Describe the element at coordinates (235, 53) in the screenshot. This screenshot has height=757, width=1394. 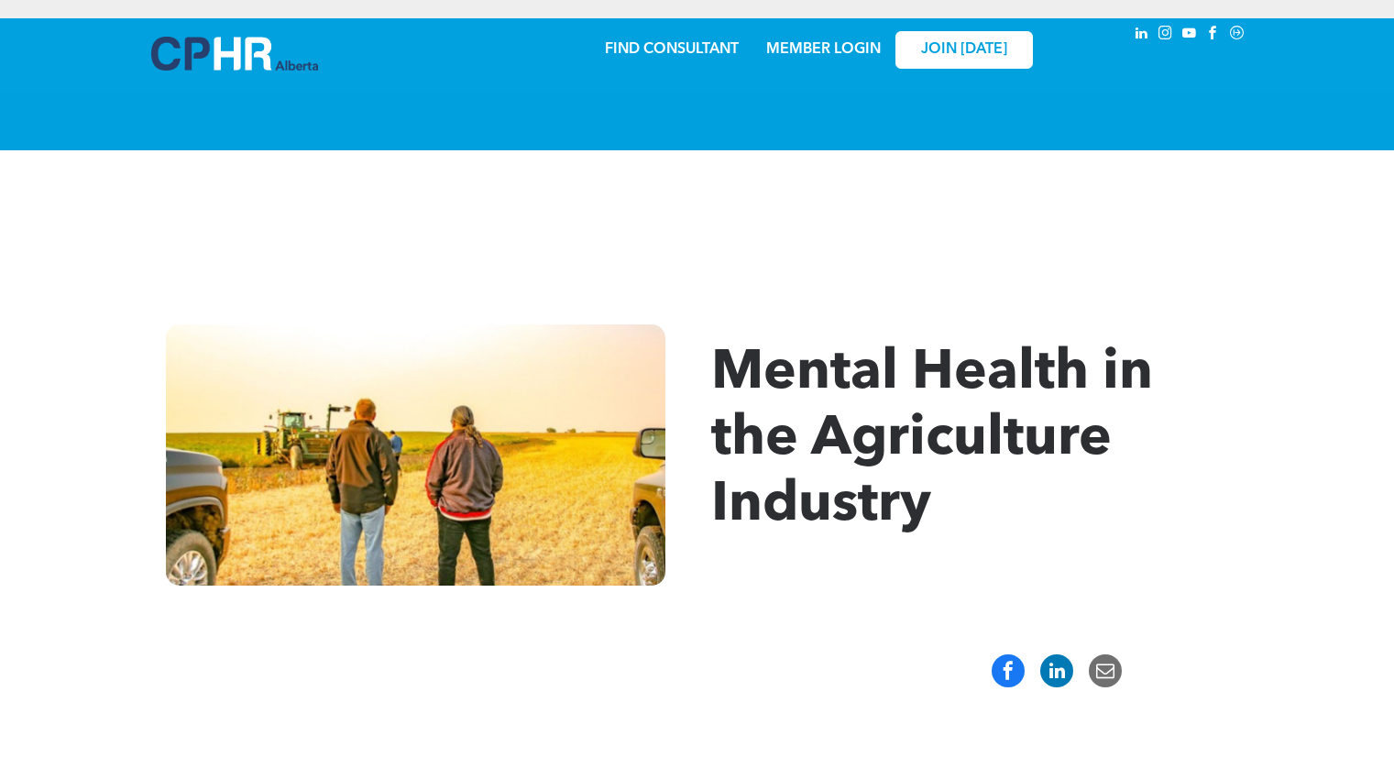
I see `img: A blue and white logo for cp alberta` at that location.